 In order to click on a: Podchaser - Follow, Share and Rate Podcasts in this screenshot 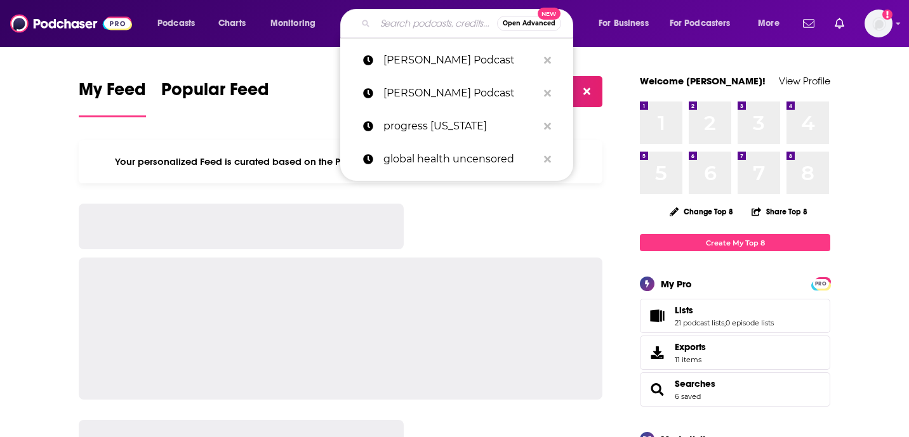, I will do `click(71, 23)`.